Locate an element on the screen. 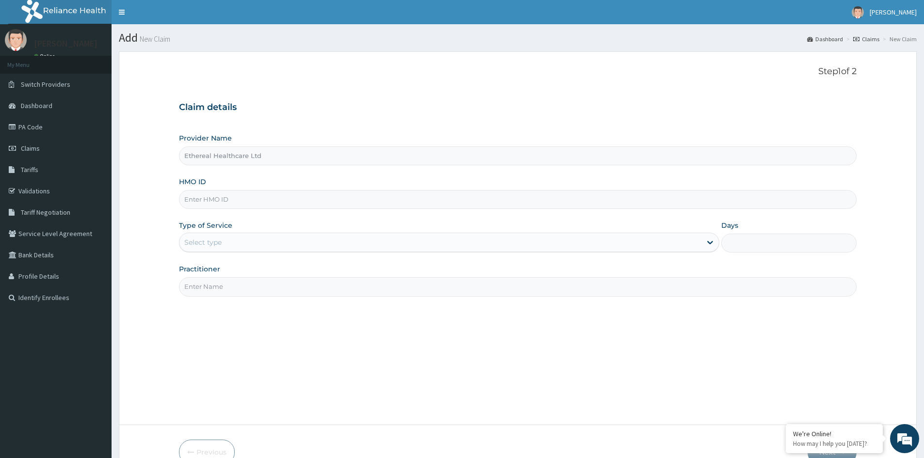  span: Switch Providers is located at coordinates (46, 84).